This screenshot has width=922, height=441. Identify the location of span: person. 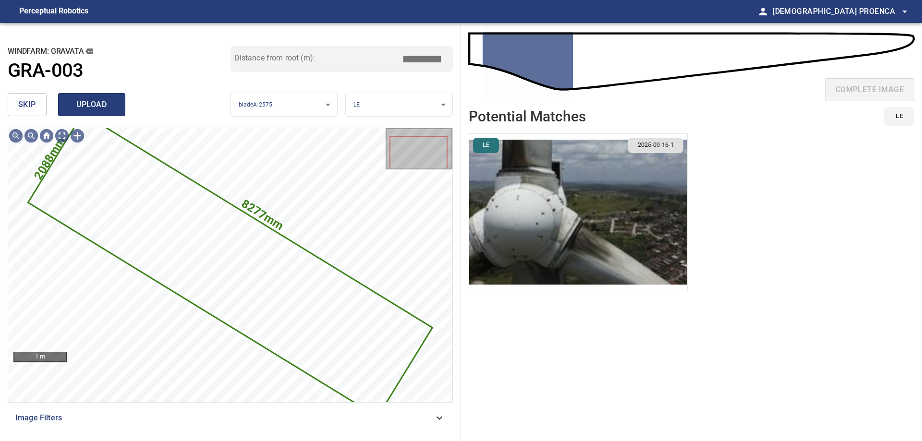
(763, 12).